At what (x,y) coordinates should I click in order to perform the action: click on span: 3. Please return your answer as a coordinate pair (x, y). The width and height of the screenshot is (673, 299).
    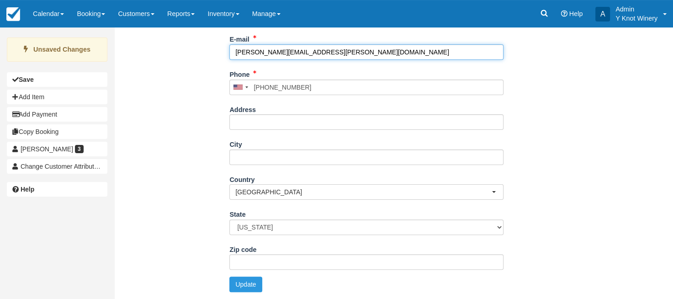
    Looking at the image, I should click on (79, 149).